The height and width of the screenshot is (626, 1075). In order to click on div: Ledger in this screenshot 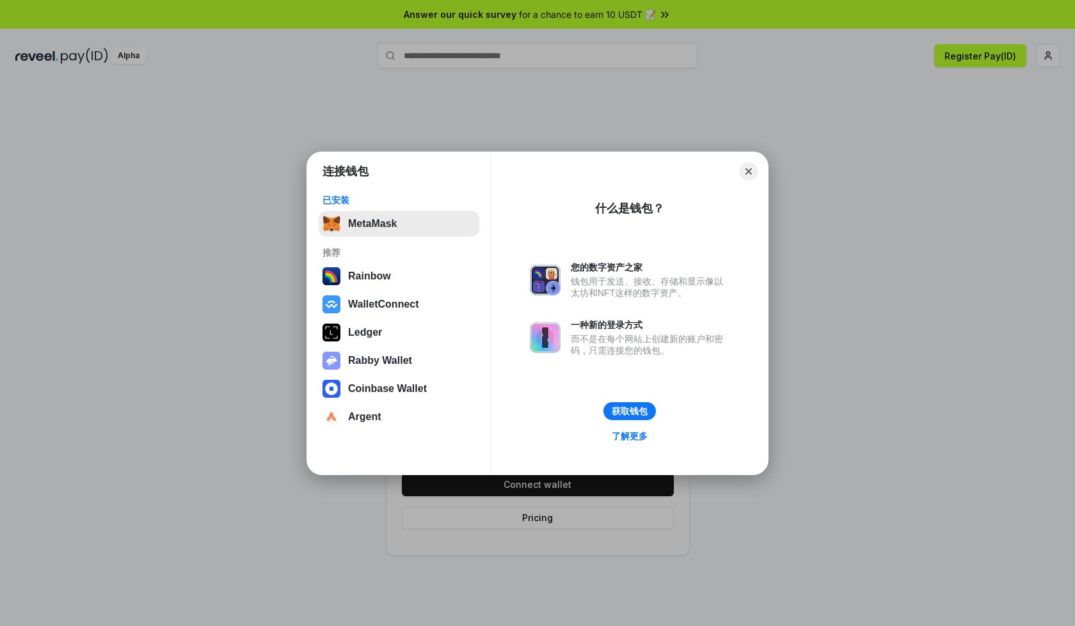, I will do `click(365, 333)`.